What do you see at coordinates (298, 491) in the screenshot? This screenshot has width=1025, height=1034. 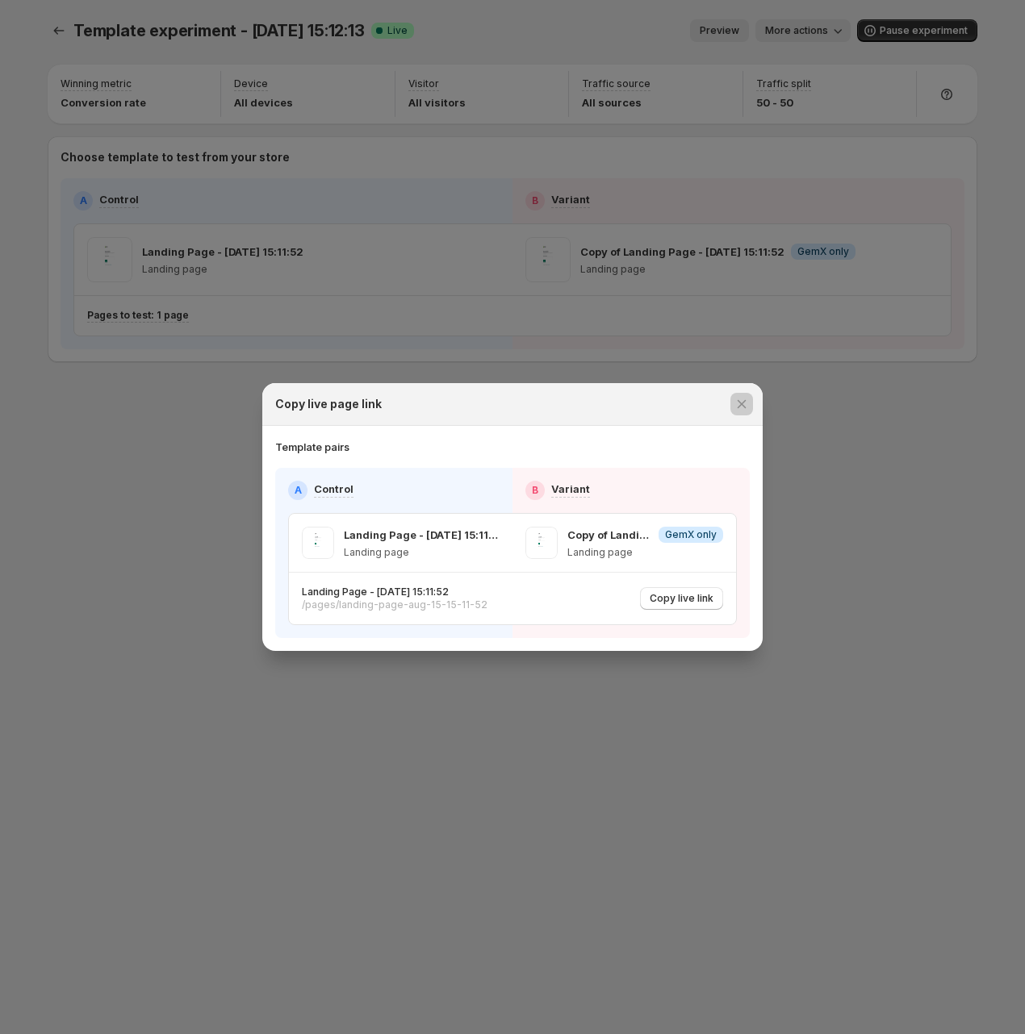 I see `h2: A` at bounding box center [298, 491].